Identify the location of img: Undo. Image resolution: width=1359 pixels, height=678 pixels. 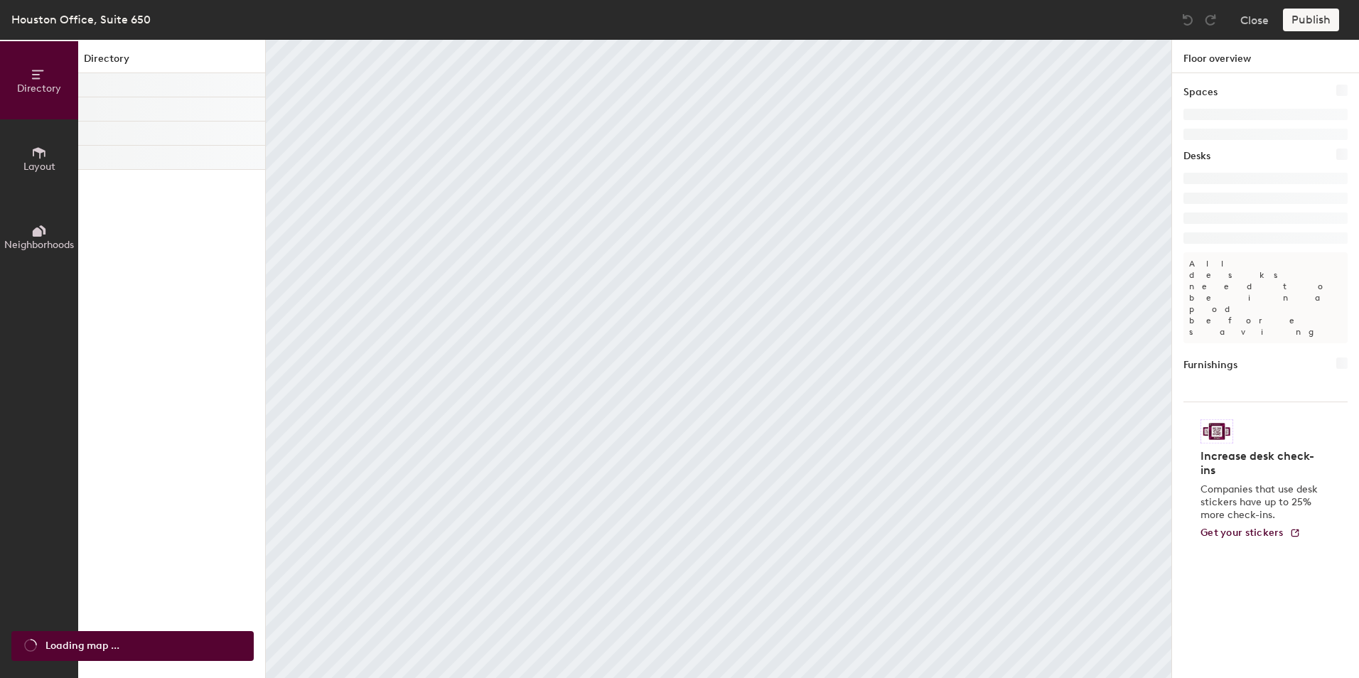
(1188, 20).